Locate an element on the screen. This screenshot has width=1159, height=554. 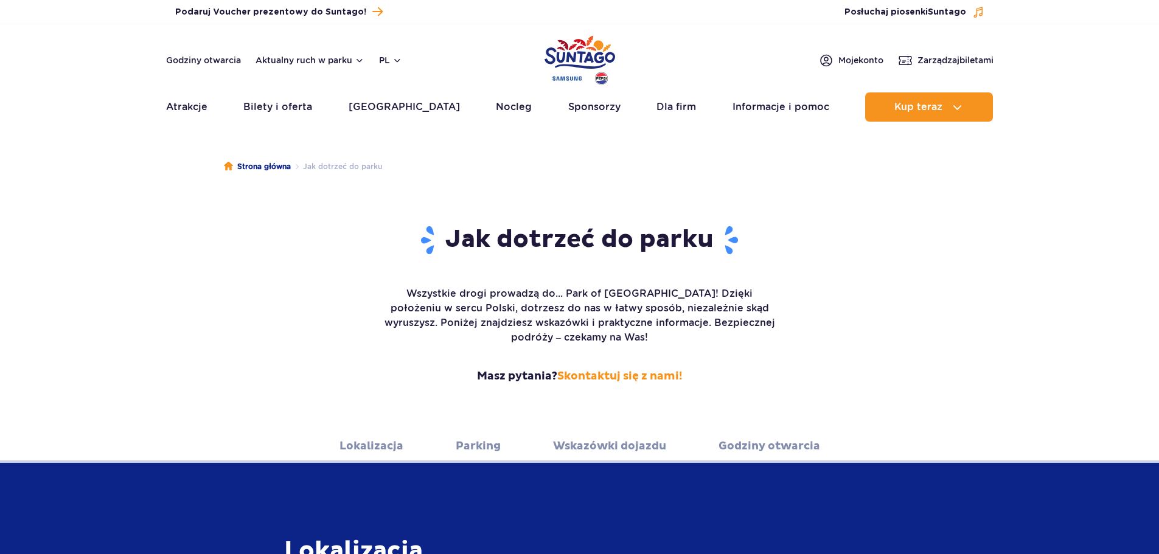
span: Podaruj Voucher prezentowy do Suntago! is located at coordinates (271, 12).